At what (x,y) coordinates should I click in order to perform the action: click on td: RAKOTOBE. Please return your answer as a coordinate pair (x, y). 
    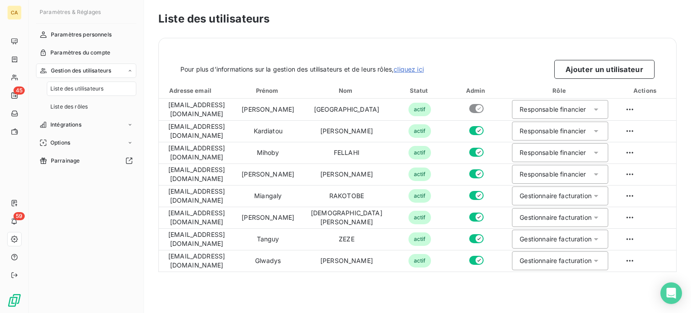
    Looking at the image, I should click on (346, 196).